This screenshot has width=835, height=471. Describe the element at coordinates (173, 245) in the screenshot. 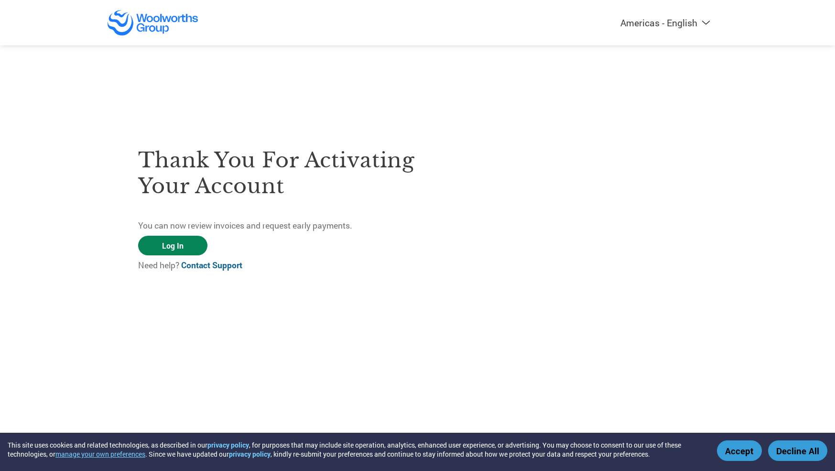

I see `a: Log In` at that location.